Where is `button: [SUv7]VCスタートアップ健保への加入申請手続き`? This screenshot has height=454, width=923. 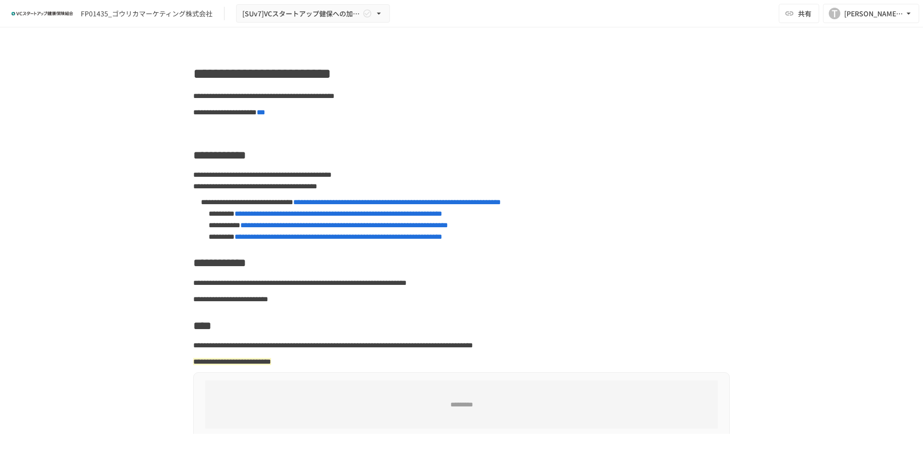 button: [SUv7]VCスタートアップ健保への加入申請手続き is located at coordinates (313, 13).